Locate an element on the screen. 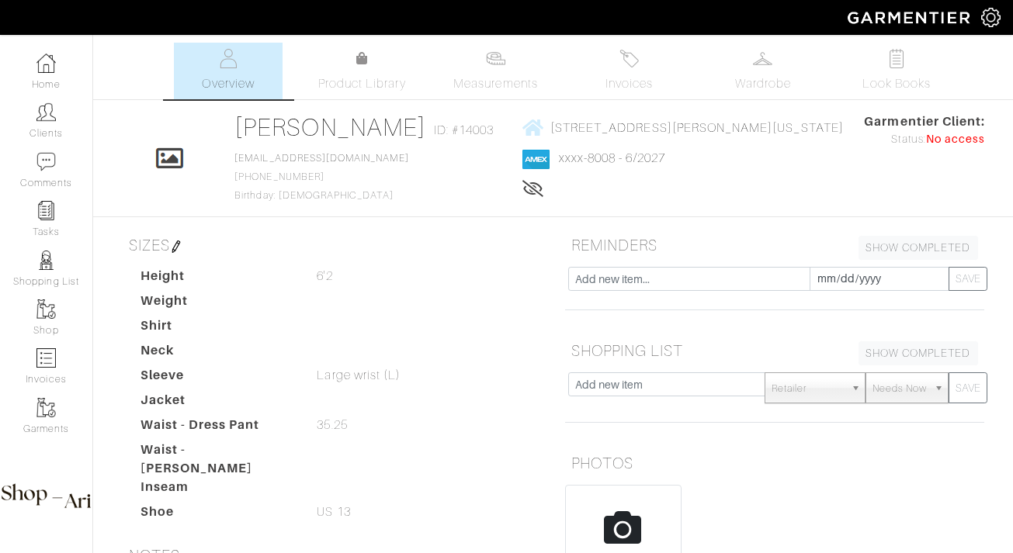  a: Measurements is located at coordinates (495, 71).